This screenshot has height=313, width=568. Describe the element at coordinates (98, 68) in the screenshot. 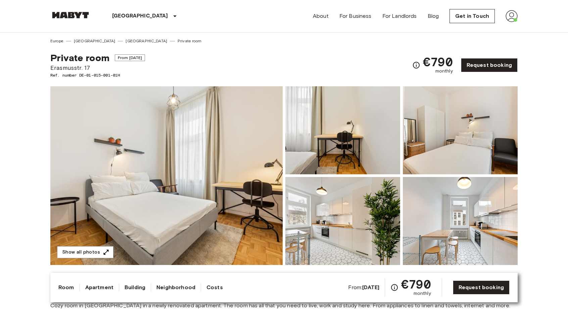

I see `span: Erasmusstr. 17` at that location.